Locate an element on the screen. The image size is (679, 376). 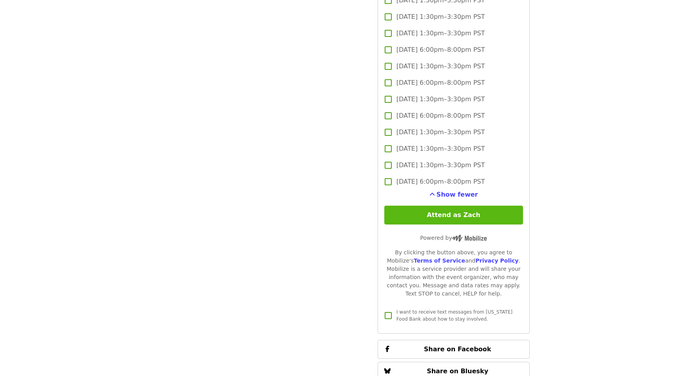
div: By clicking the button above, you agree to Mobilize's and . Mobilize is a service provider and wi... is located at coordinates (453, 273).